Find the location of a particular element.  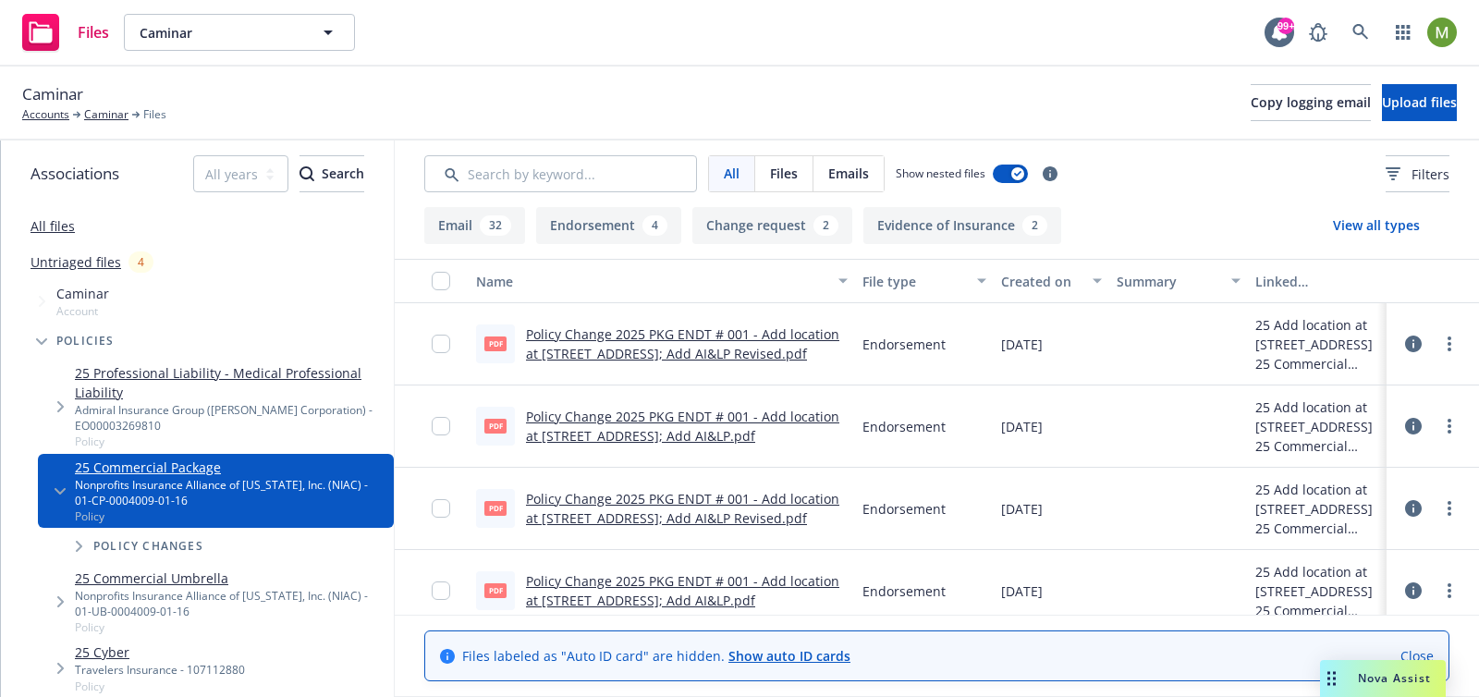

a: Switch app is located at coordinates (1403, 32).